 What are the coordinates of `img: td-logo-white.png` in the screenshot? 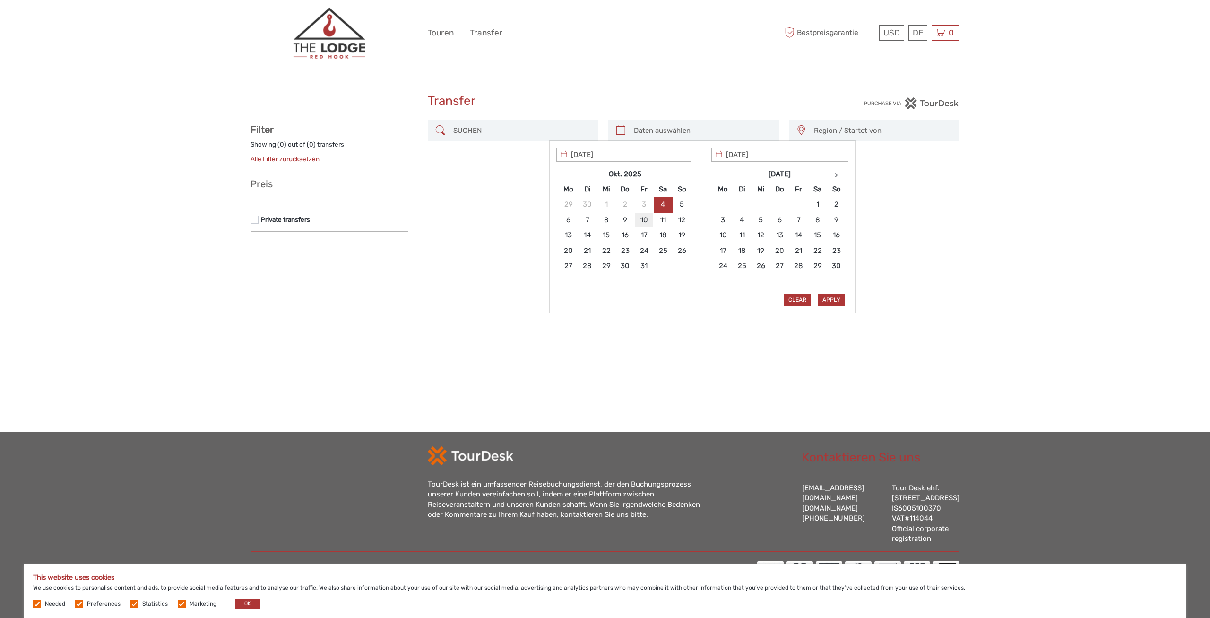 It's located at (470, 456).